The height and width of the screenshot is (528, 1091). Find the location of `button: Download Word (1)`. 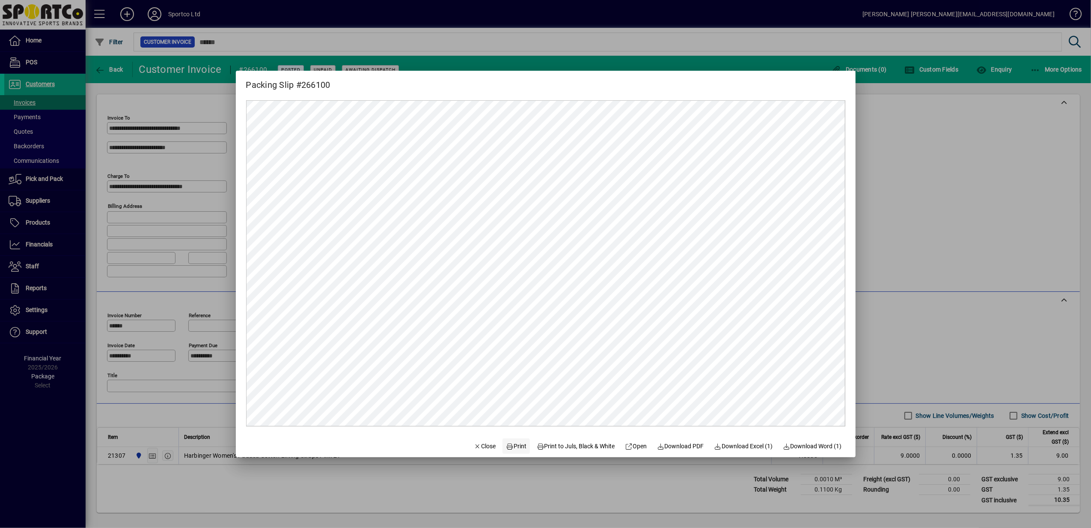

button: Download Word (1) is located at coordinates (813, 446).